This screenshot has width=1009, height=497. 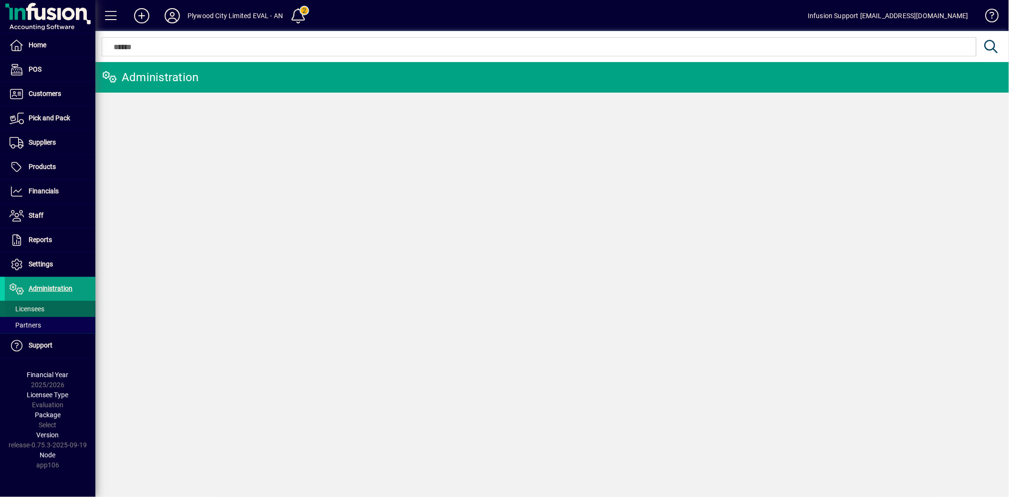 What do you see at coordinates (235, 16) in the screenshot?
I see `div: Plywood City Limited EVAL - AN` at bounding box center [235, 16].